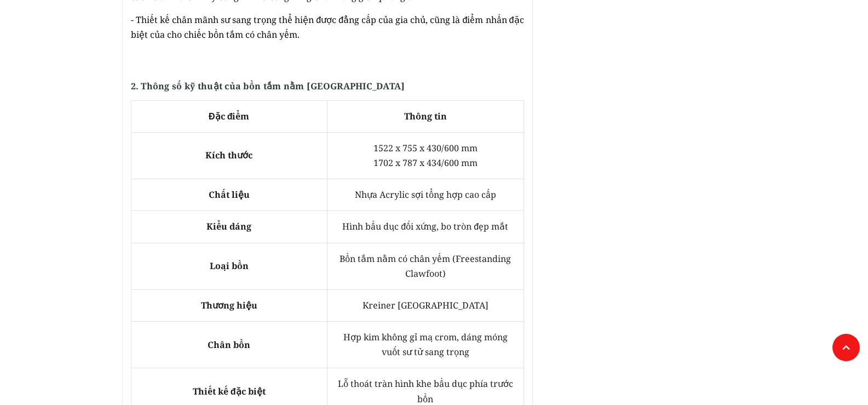  Describe the element at coordinates (425, 266) in the screenshot. I see `span: Bồn tắm nằm có chân yếm (Freestanding Clawfoot)` at that location.